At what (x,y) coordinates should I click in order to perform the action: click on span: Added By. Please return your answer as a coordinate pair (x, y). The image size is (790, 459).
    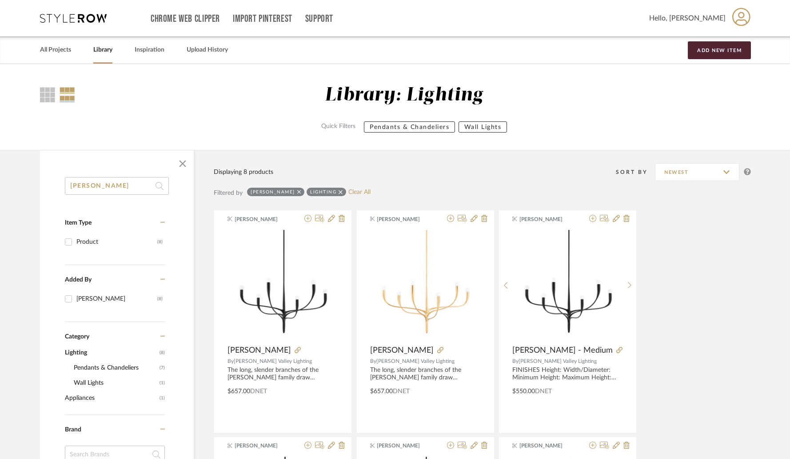
    Looking at the image, I should click on (78, 280).